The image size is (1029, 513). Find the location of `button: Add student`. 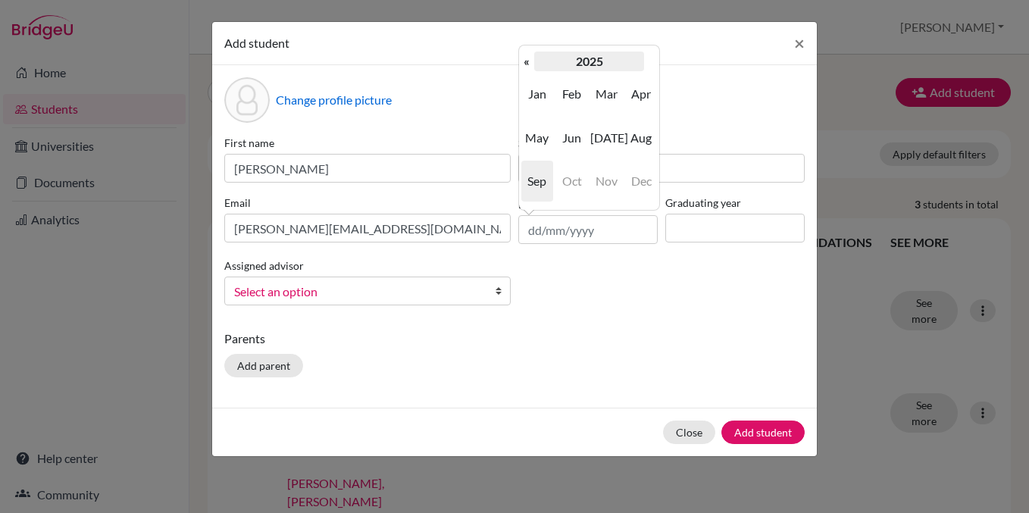

button: Add student is located at coordinates (763, 432).